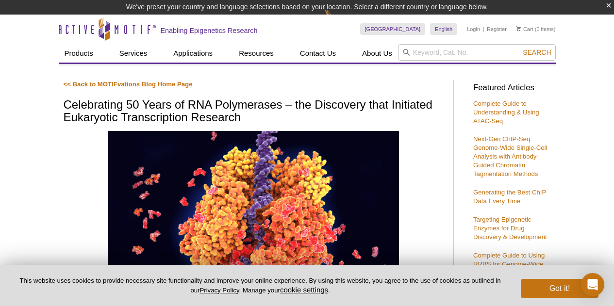 This screenshot has width=614, height=306. Describe the element at coordinates (253, 112) in the screenshot. I see `h1: Celebrating 50 Years of RNA Polymerases – the Discovery that Initiated Eukaryotic Transcription R...` at that location.